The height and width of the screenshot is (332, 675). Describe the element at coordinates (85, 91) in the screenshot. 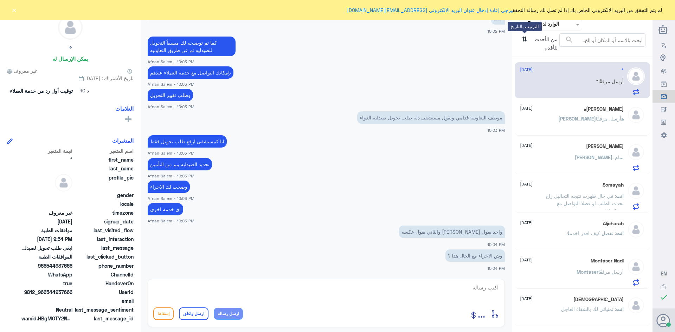

I see `span: 10 د` at that location.